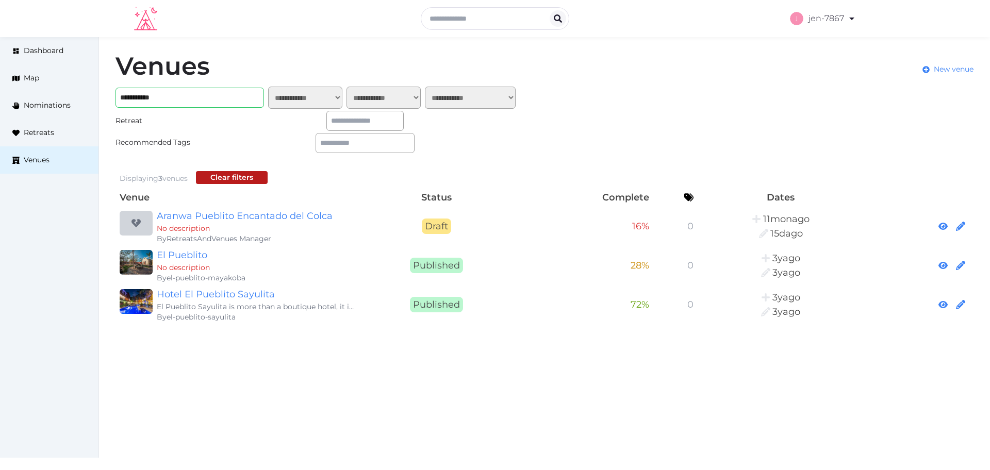 The height and width of the screenshot is (470, 990). Describe the element at coordinates (165, 121) in the screenshot. I see `div: Retreat` at that location.